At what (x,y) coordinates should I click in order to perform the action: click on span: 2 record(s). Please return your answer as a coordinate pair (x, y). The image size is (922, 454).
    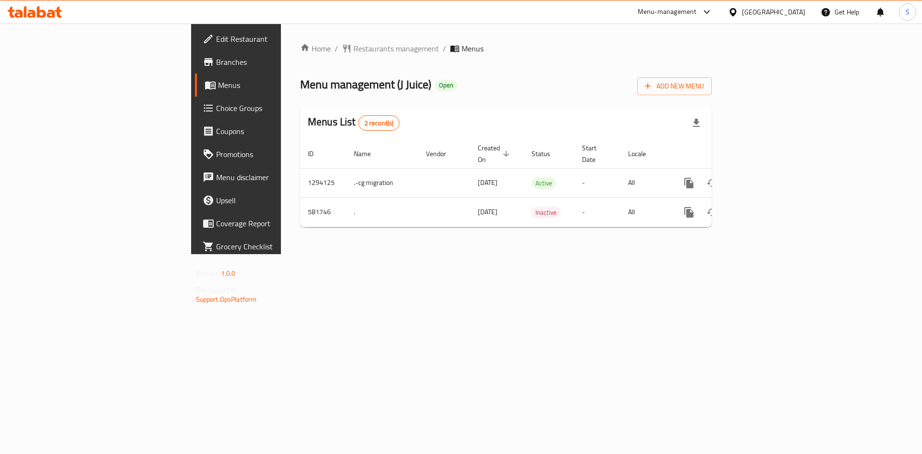
    Looking at the image, I should click on (379, 123).